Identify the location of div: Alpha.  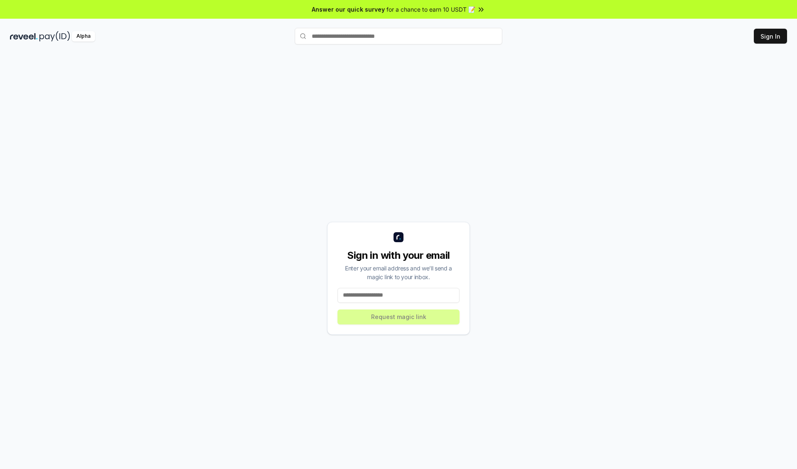
(83, 36).